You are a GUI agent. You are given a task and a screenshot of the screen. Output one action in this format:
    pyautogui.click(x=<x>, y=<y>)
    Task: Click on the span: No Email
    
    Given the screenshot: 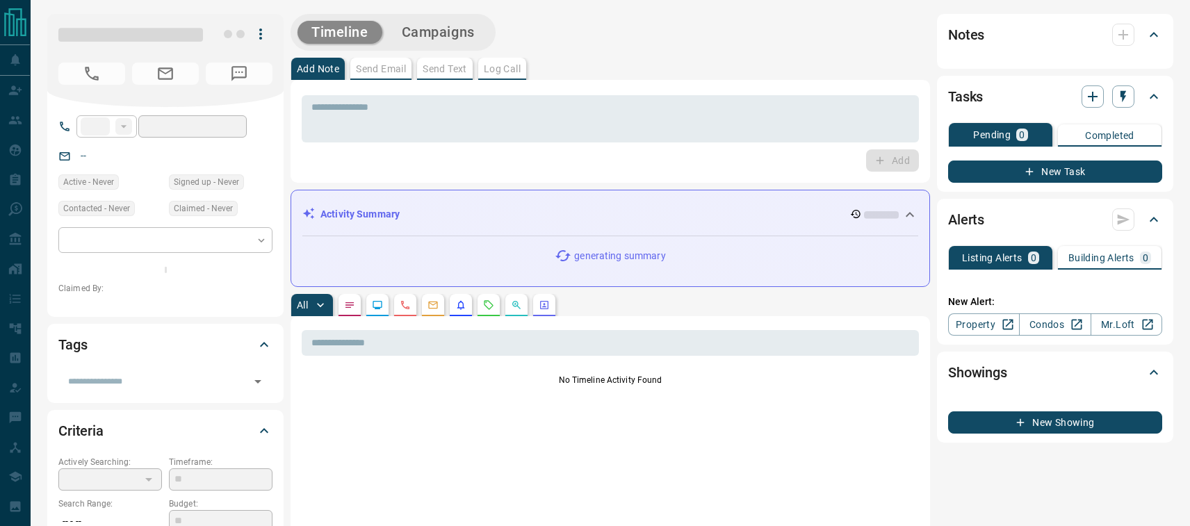 What is the action you would take?
    pyautogui.click(x=165, y=74)
    